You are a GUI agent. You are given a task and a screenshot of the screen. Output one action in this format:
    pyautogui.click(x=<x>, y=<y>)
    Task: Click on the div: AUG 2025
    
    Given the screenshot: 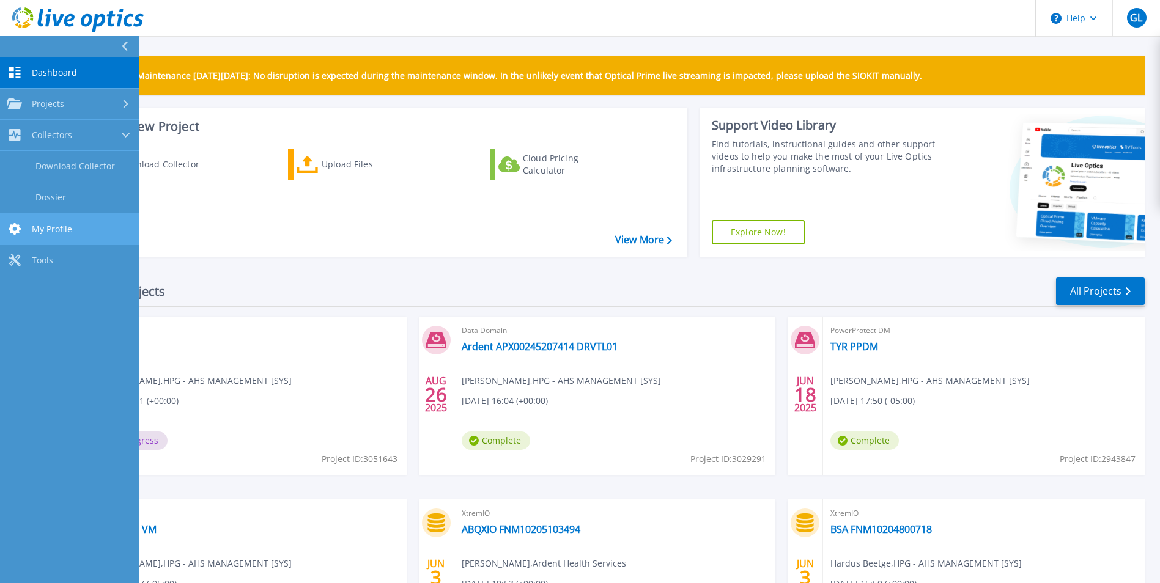 What is the action you would take?
    pyautogui.click(x=436, y=394)
    